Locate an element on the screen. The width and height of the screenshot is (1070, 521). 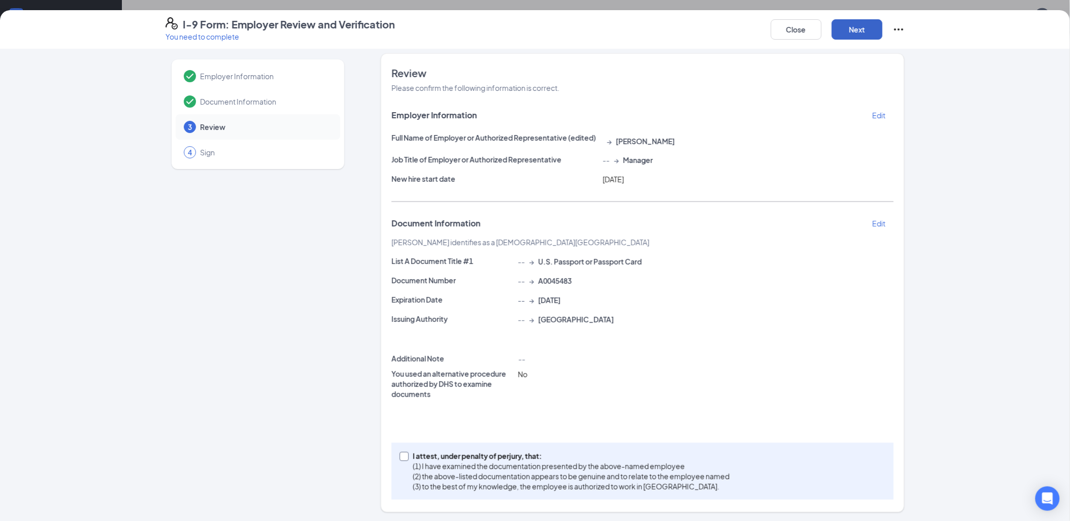
button: Next is located at coordinates (857, 29).